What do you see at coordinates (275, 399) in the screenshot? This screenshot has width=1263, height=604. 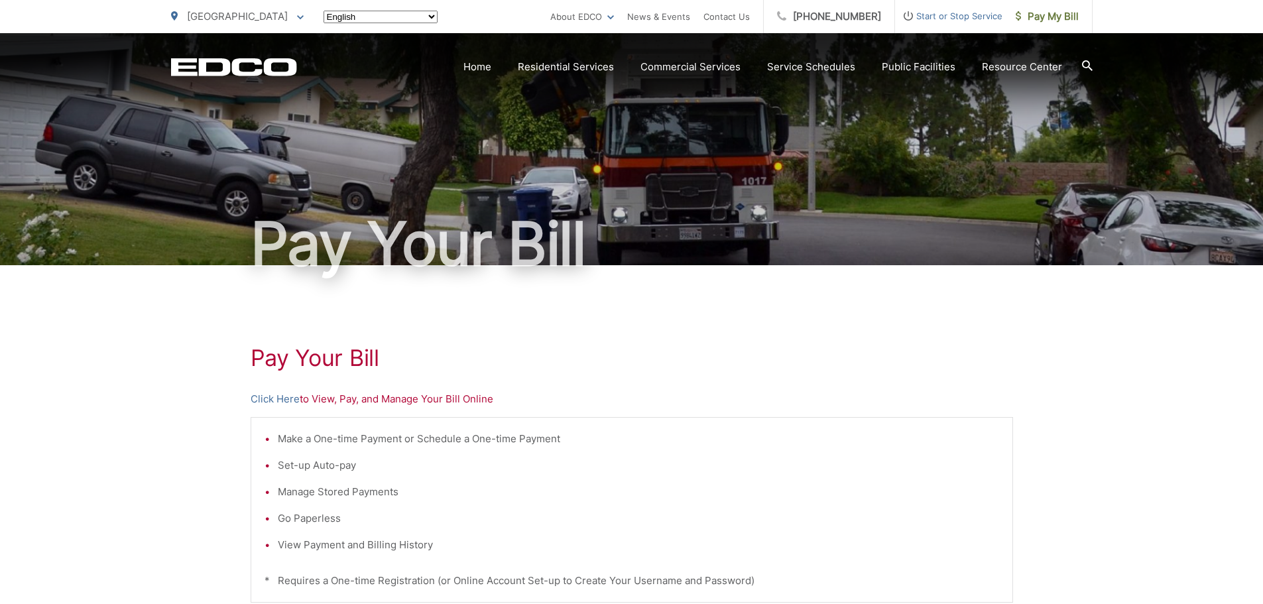 I see `a: Click Here` at bounding box center [275, 399].